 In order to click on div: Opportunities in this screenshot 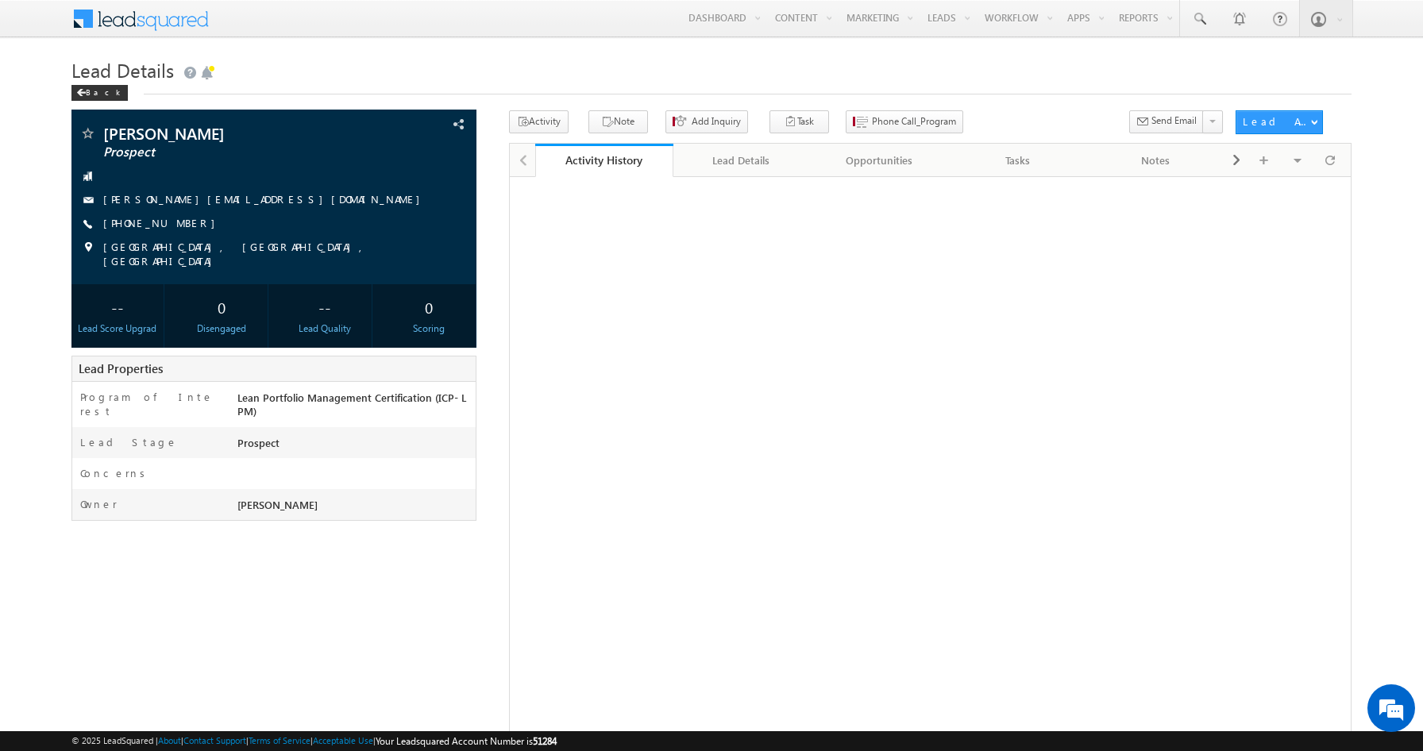, I will do `click(879, 160)`.